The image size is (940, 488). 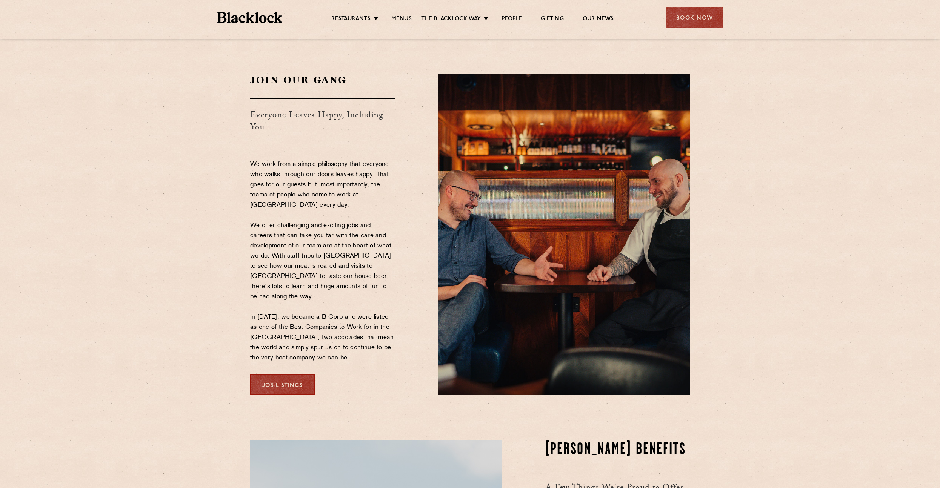 What do you see at coordinates (512, 20) in the screenshot?
I see `a: People` at bounding box center [512, 20].